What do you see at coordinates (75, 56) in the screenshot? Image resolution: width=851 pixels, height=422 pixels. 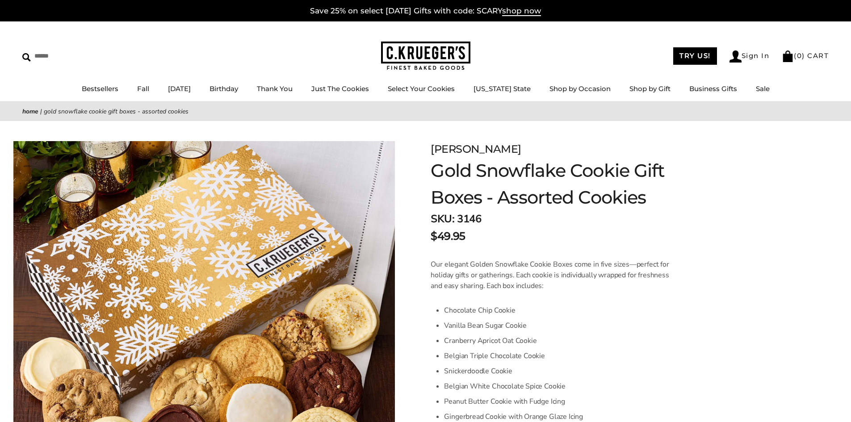 I see `input: Search` at bounding box center [75, 56].